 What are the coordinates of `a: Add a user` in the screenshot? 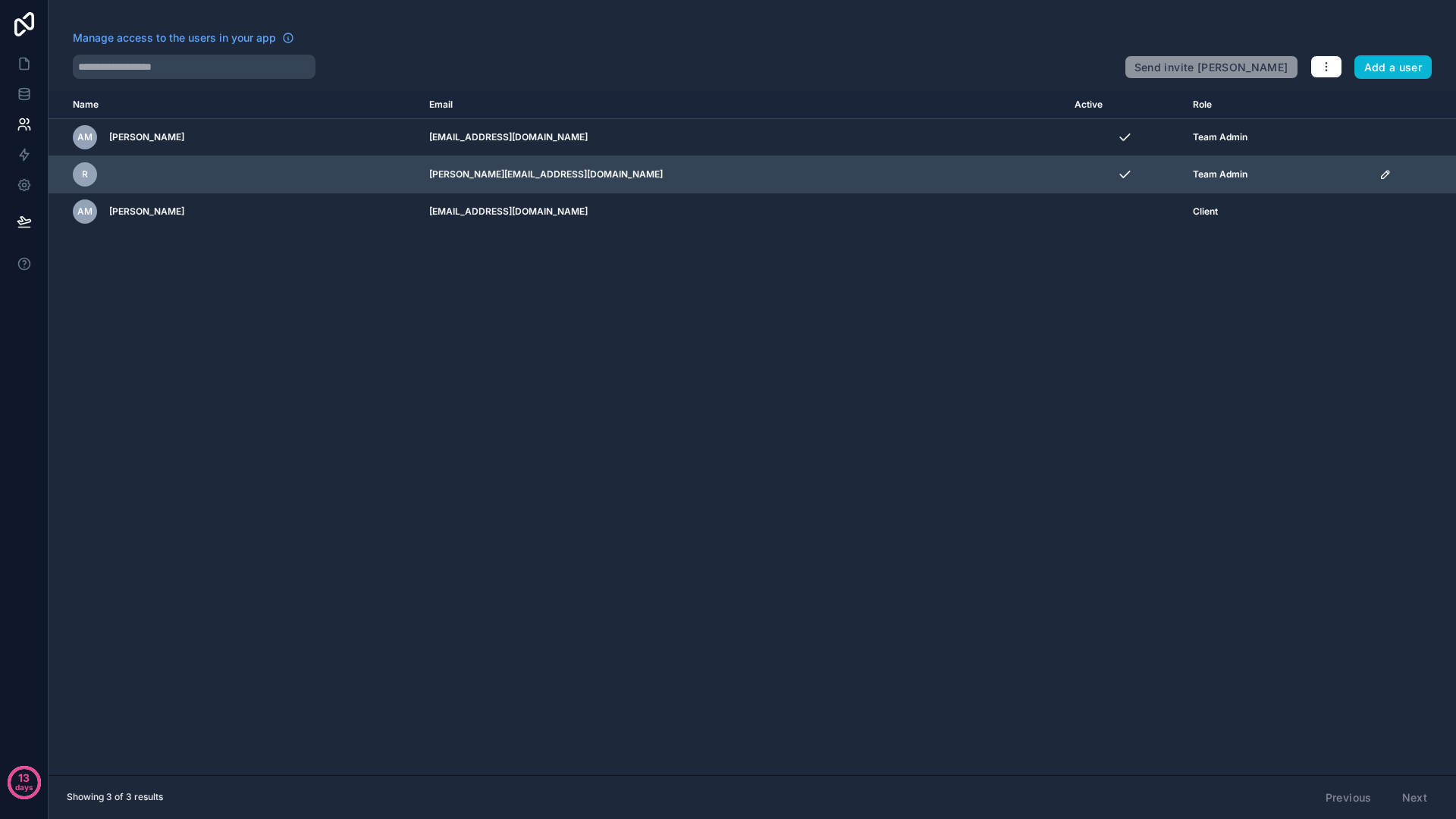 It's located at (1392, 68).